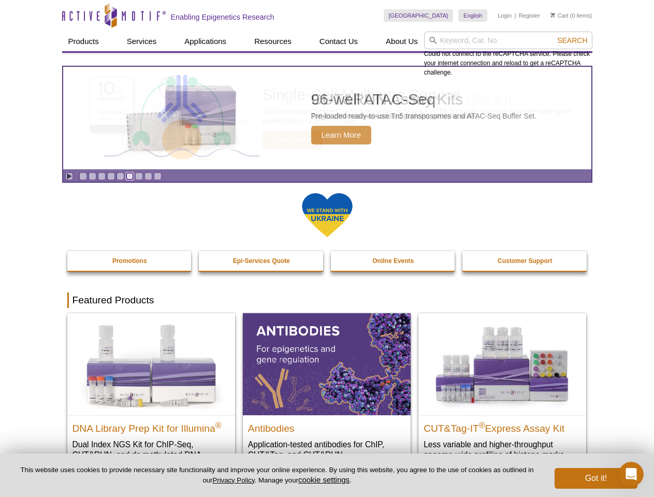 Image resolution: width=654 pixels, height=497 pixels. I want to click on img: DNA Library Prep Kit for Illumina, so click(151, 364).